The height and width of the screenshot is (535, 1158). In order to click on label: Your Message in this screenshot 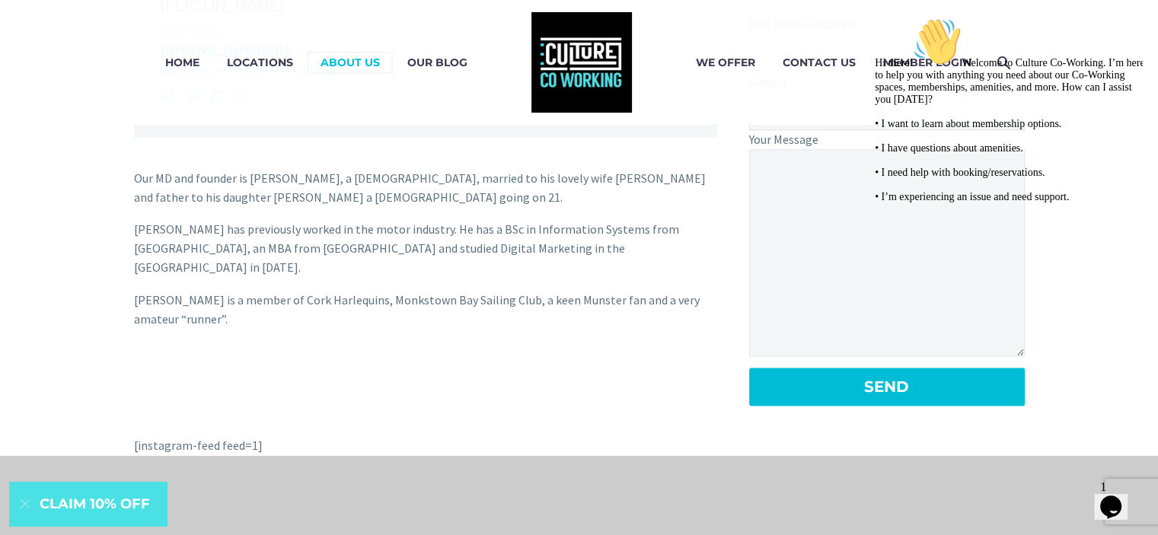, I will do `click(887, 195)`.